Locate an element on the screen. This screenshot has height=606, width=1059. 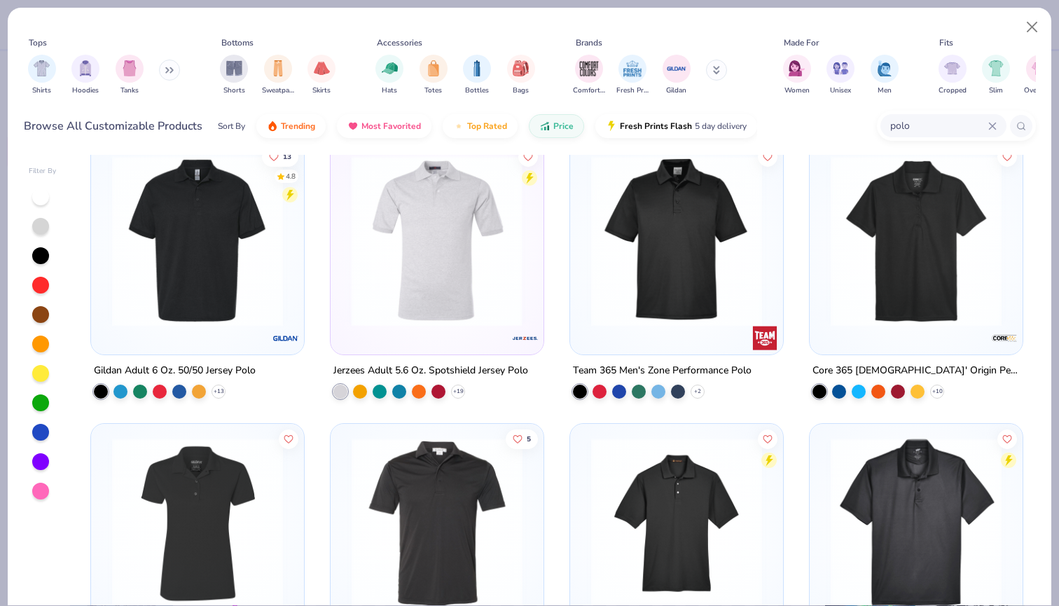
div: filter for Shirts is located at coordinates (42, 75).